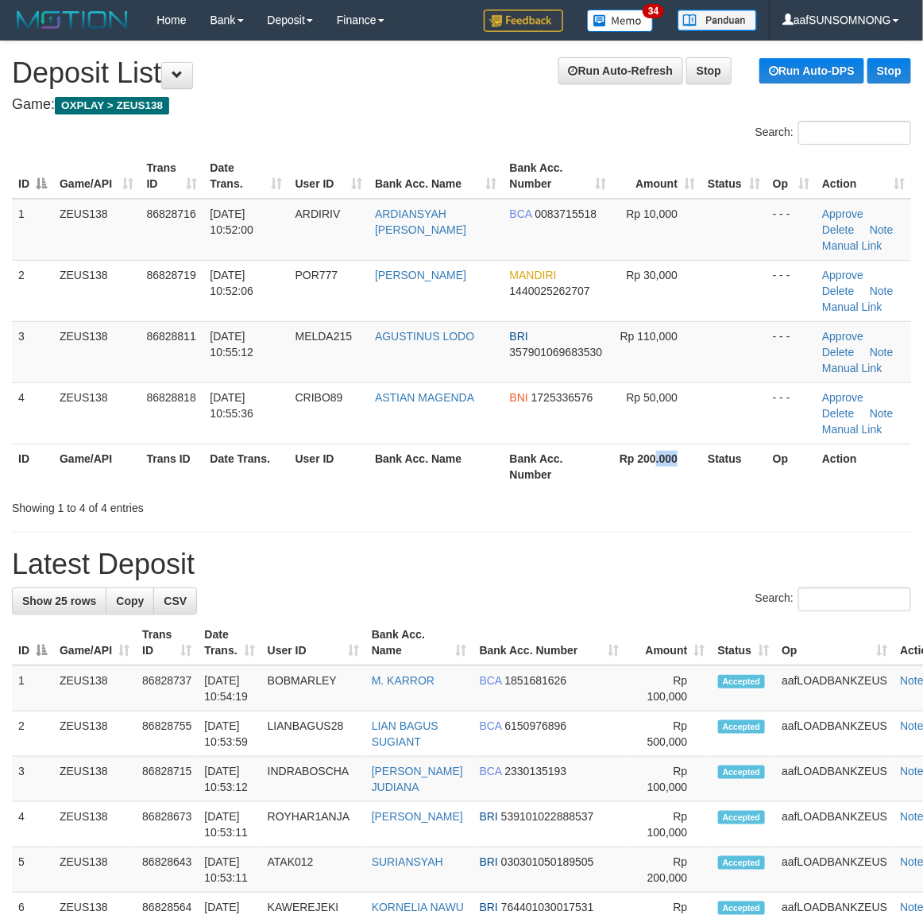  I want to click on th: Op: activate to sort column ascending, so click(791, 176).